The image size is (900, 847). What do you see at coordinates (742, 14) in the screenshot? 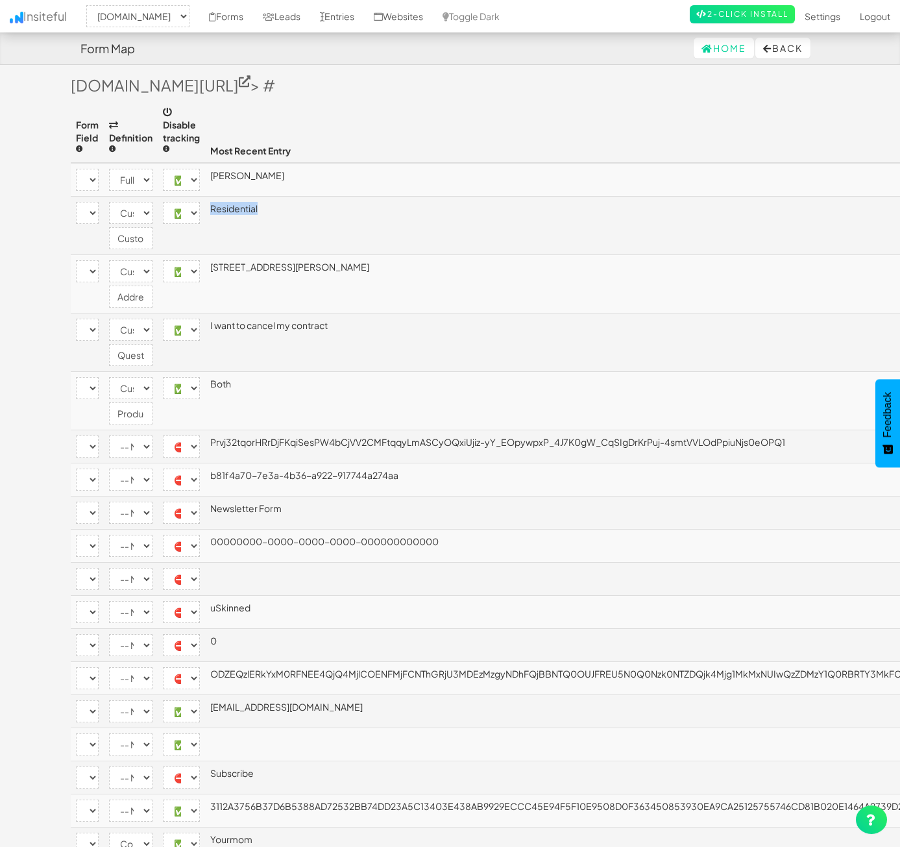
I see `a: 2-Click Install` at bounding box center [742, 14].